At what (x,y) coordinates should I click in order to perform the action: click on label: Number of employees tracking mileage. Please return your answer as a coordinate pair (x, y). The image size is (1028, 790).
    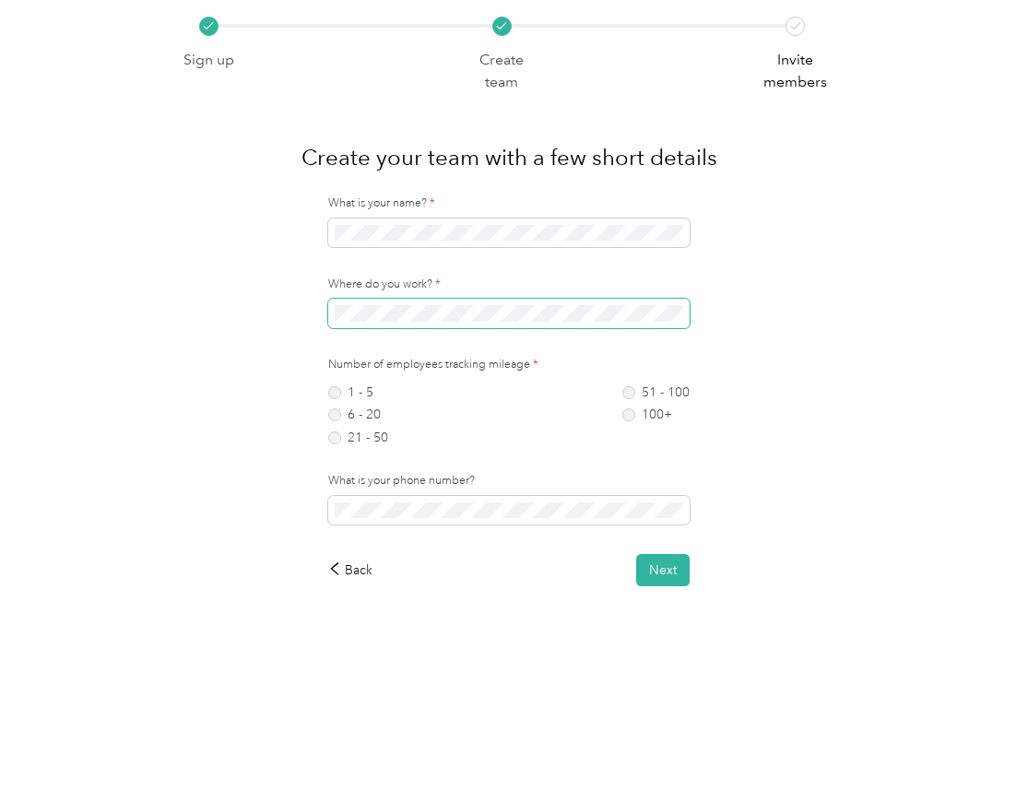
    Looking at the image, I should click on (509, 365).